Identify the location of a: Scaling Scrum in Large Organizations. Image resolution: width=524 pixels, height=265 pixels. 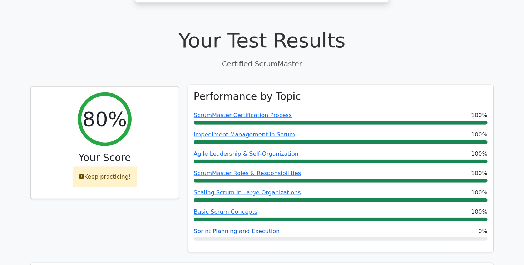
(247, 192).